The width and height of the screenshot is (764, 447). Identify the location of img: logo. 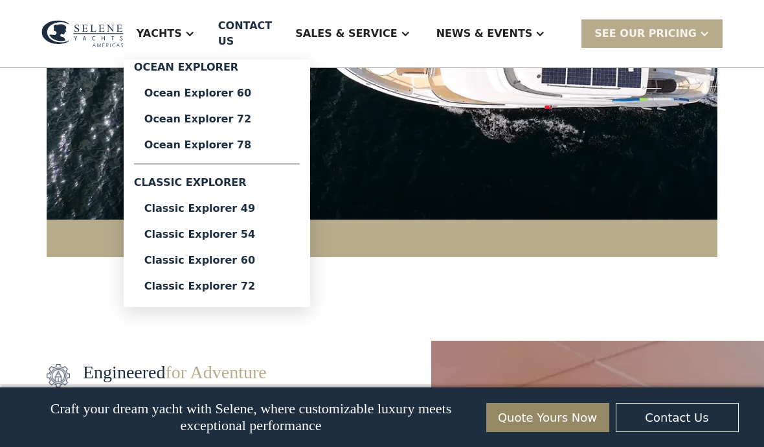
(82, 33).